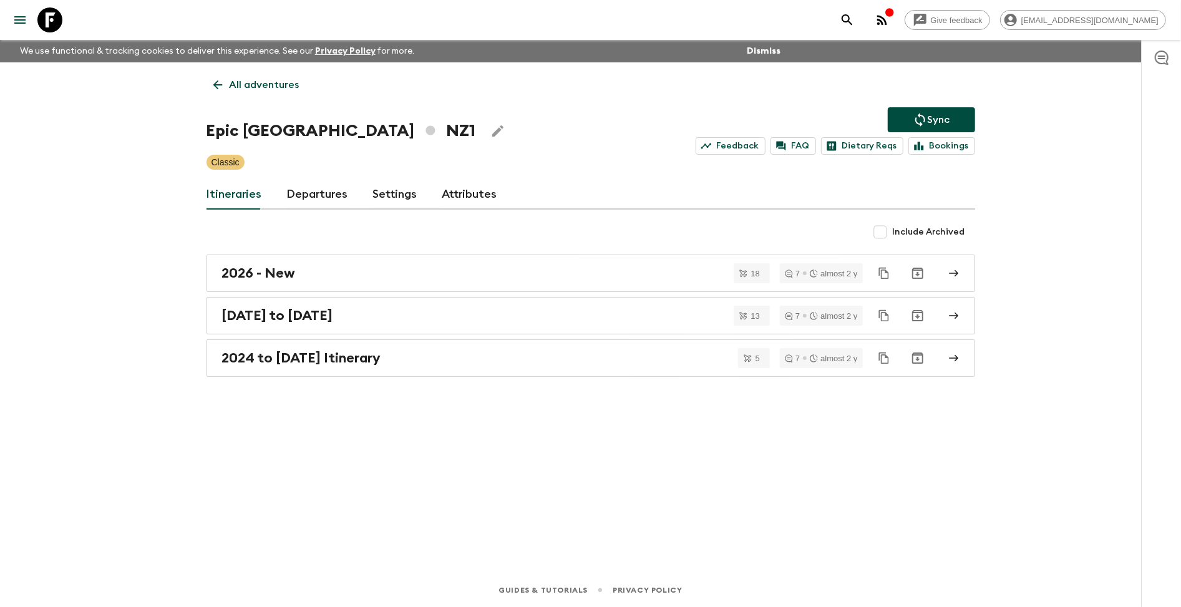  I want to click on span: 5, so click(758, 358).